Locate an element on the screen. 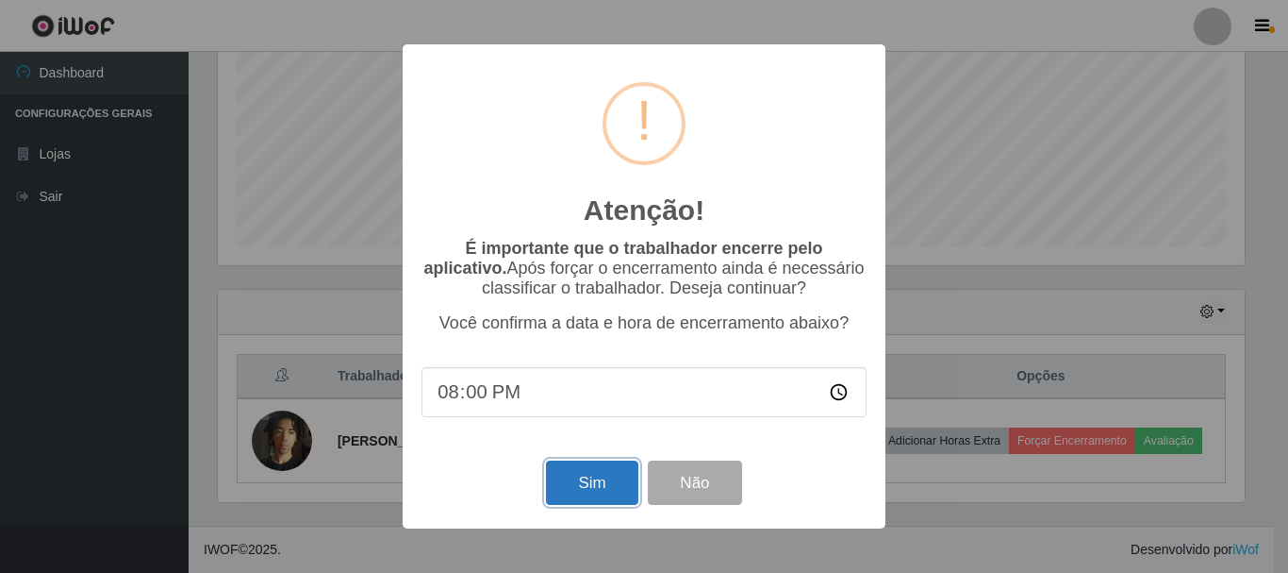 The image size is (1288, 573). h2: Atenção! is located at coordinates (644, 210).